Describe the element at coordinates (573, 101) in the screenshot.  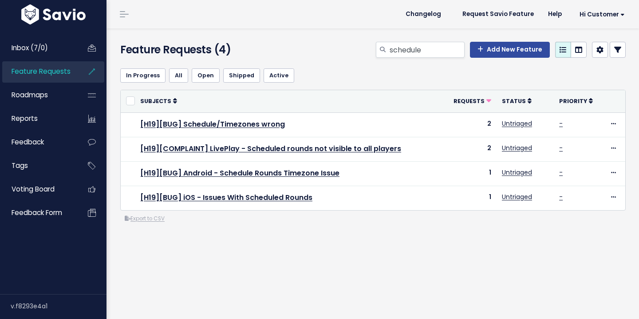
I see `span: Priority` at that location.